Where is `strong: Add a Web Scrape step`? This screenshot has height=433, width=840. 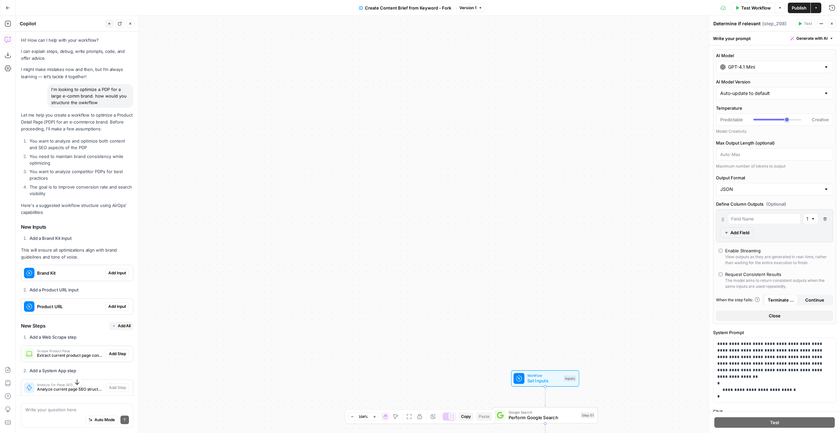
strong: Add a Web Scrape step is located at coordinates (53, 337).